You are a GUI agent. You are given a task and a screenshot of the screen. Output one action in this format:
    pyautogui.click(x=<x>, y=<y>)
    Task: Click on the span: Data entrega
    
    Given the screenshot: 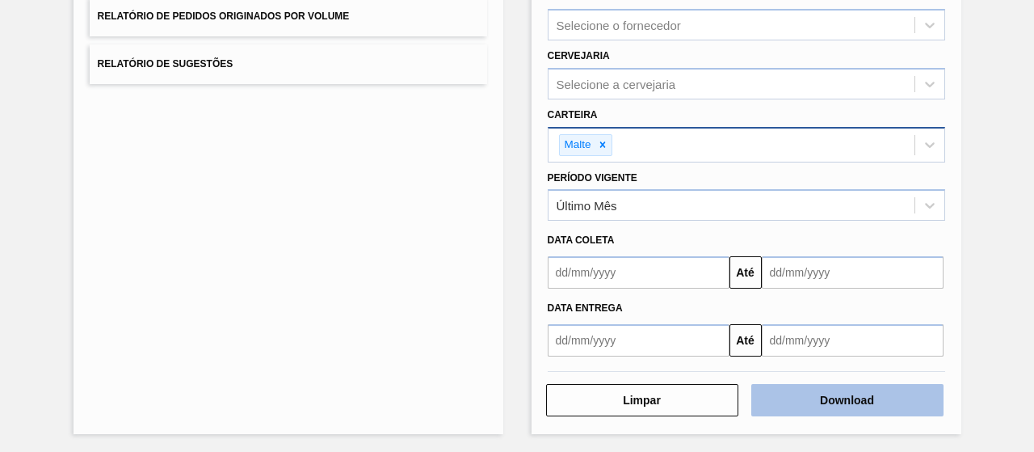 What is the action you would take?
    pyautogui.click(x=585, y=308)
    